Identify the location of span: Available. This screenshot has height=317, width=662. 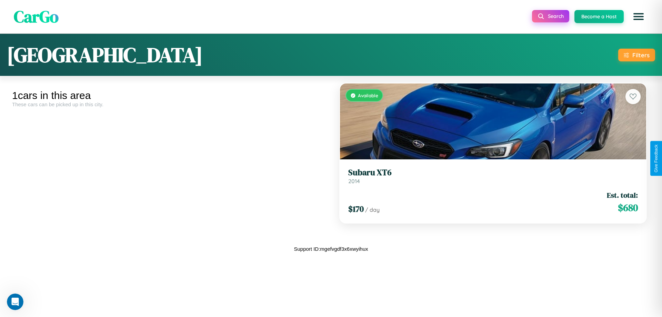
(368, 95).